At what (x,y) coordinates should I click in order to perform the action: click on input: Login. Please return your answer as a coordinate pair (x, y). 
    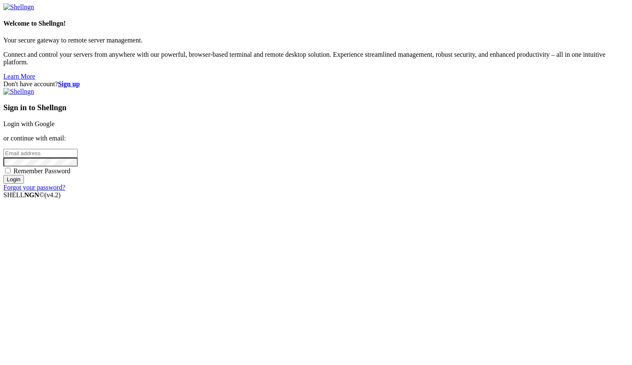
    Looking at the image, I should click on (13, 179).